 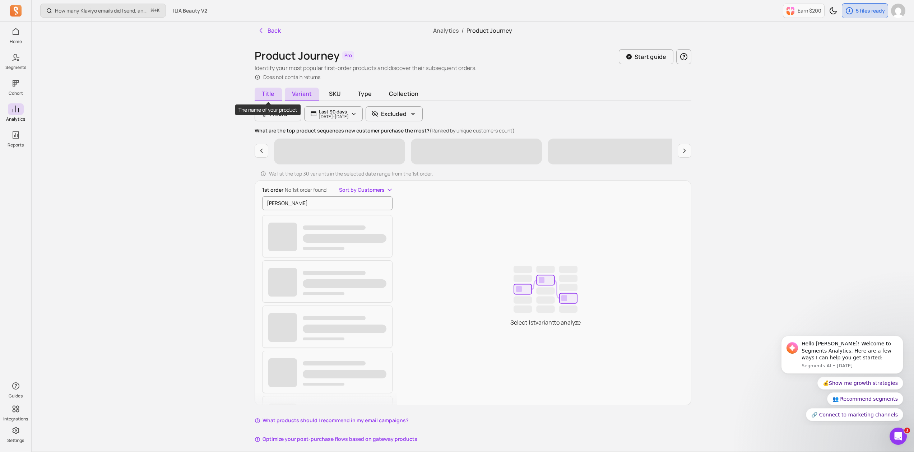 What do you see at coordinates (190, 11) in the screenshot?
I see `span: ILIA Beauty V2` at bounding box center [190, 11].